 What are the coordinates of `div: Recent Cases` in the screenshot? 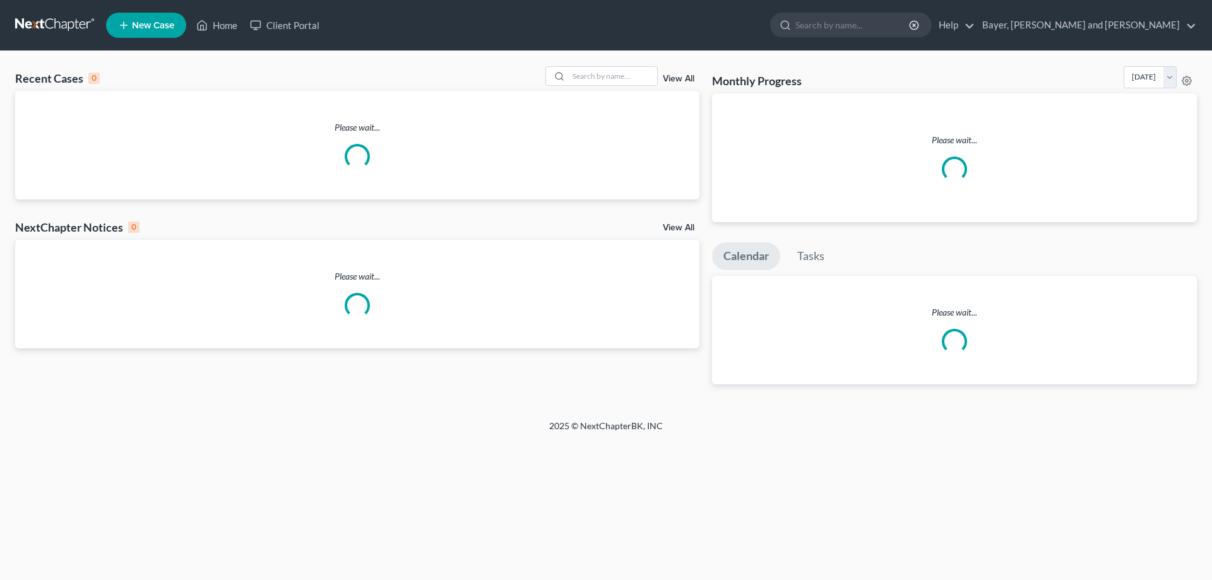 It's located at (57, 78).